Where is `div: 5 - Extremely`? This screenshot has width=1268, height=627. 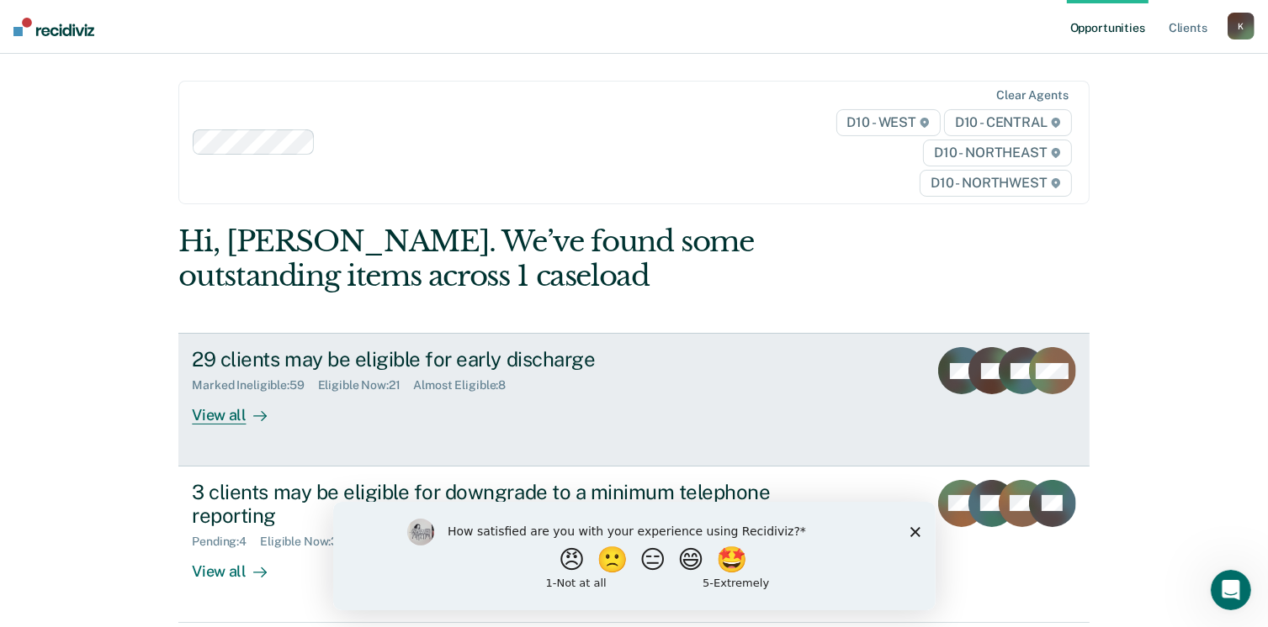
div: 5 - Extremely is located at coordinates (448, 81).